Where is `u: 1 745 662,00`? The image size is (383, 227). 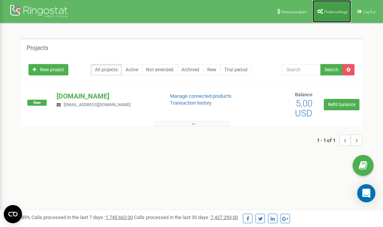 u: 1 745 662,00 is located at coordinates (119, 217).